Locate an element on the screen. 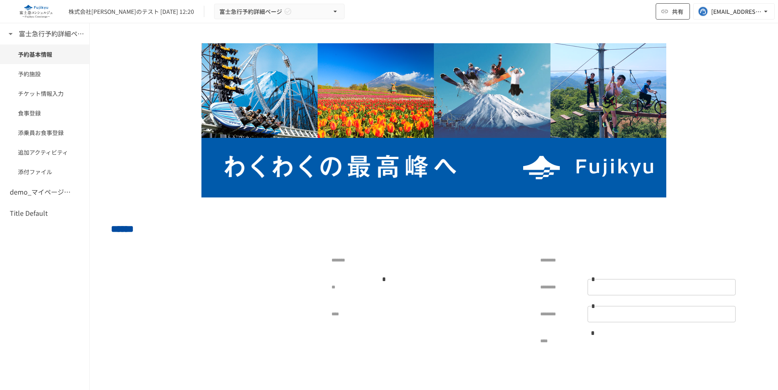 The image size is (778, 390). h6: 富士急行予約詳細ページ is located at coordinates (51, 34).